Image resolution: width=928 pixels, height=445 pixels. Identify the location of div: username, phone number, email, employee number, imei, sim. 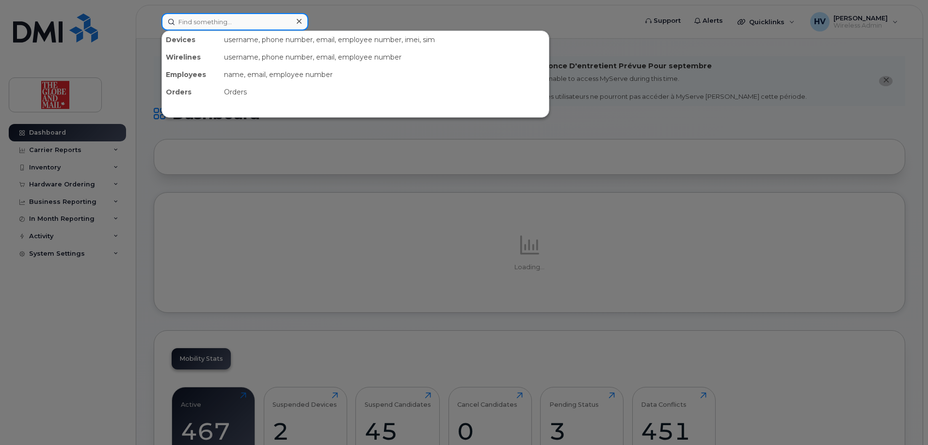
(384, 40).